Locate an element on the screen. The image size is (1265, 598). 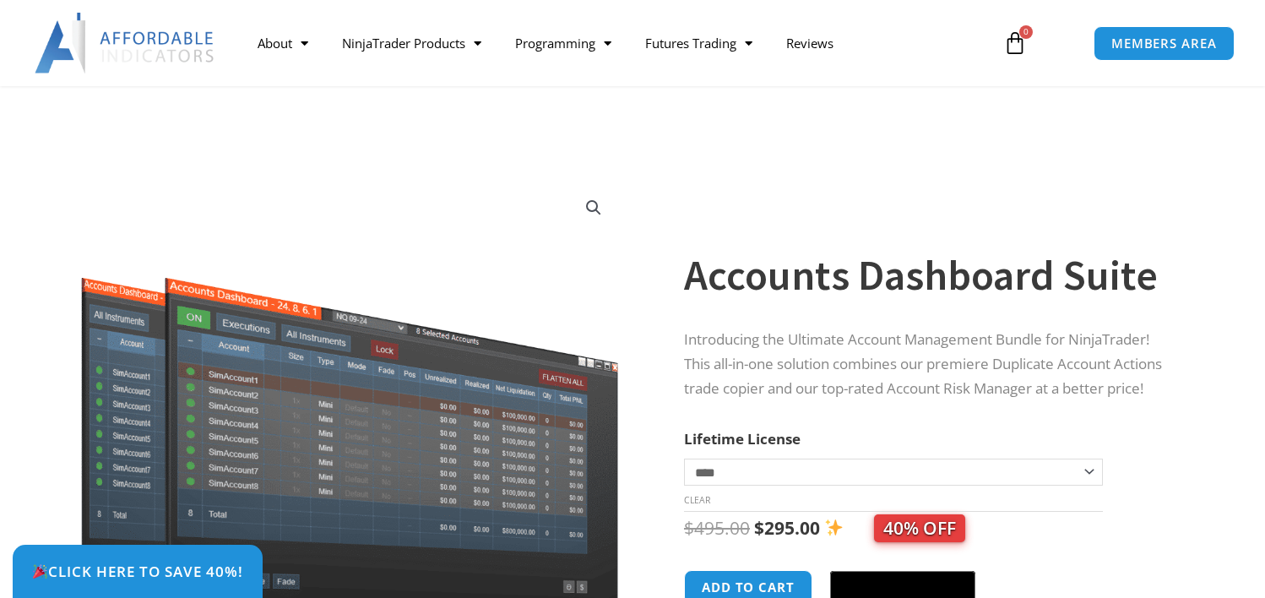
a: Reviews is located at coordinates (810, 43).